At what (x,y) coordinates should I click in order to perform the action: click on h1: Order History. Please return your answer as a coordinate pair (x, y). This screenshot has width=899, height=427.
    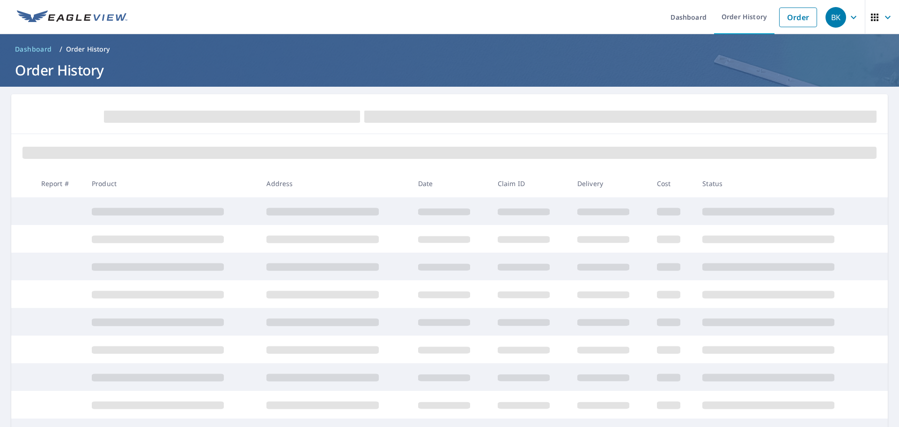
    Looking at the image, I should click on (449, 70).